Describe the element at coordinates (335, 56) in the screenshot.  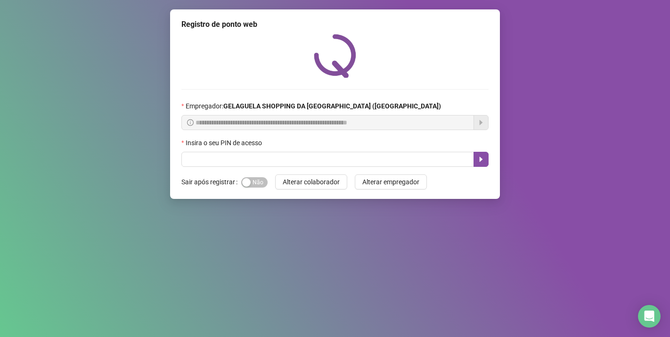
I see `img: QRPoint` at that location.